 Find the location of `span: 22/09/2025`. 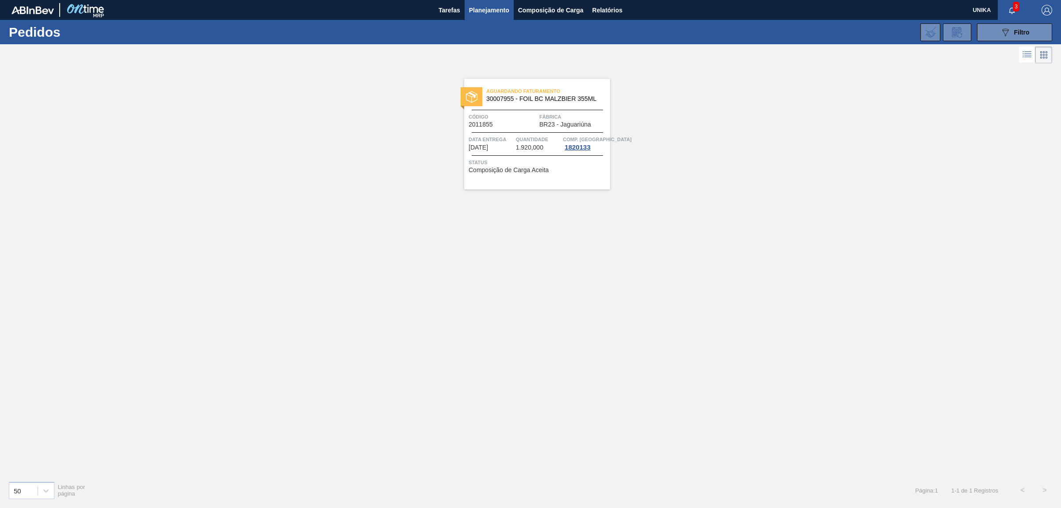

span: 22/09/2025 is located at coordinates (478, 147).